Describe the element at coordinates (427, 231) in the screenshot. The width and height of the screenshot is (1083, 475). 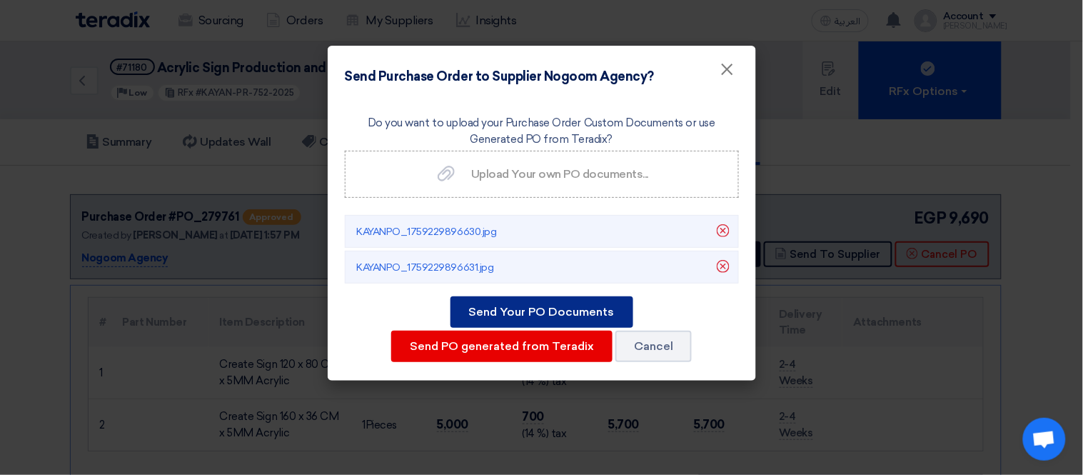
I see `a: KAYANPO_1759229896630.jpg` at that location.